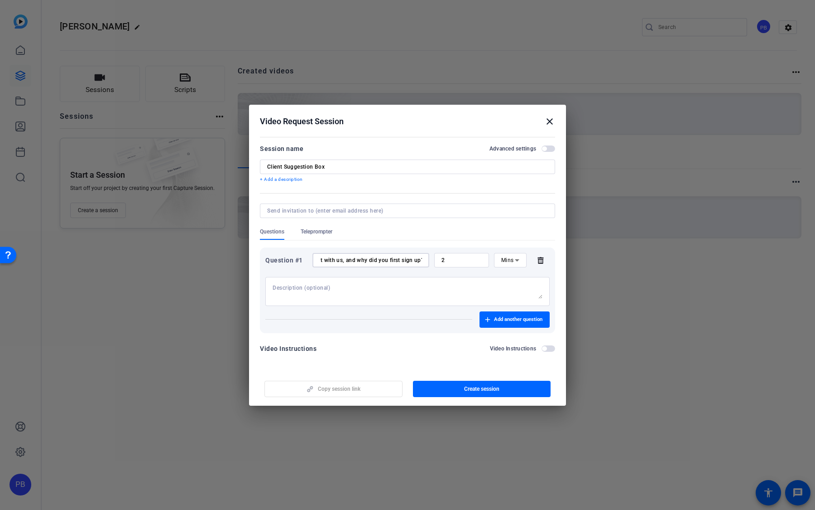 The image size is (815, 510). I want to click on p: + Add a description, so click(408, 179).